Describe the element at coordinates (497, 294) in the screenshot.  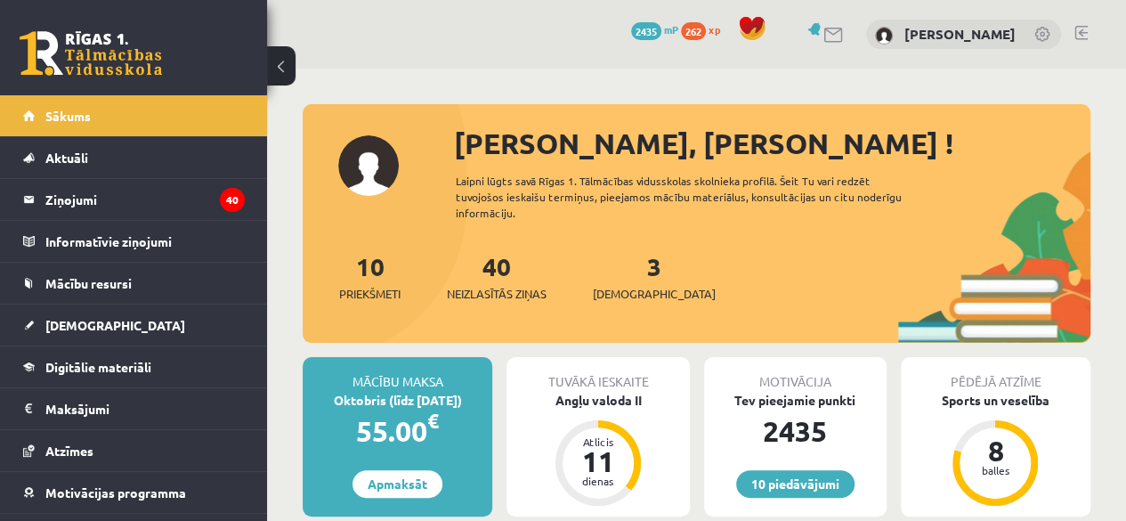
I see `span: Neizlasītās ziņas` at that location.